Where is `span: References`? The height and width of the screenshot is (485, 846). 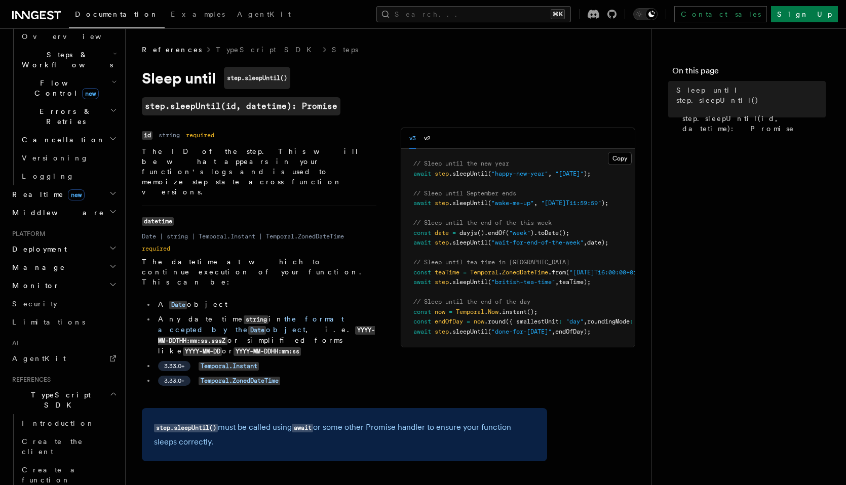 span: References is located at coordinates (29, 380).